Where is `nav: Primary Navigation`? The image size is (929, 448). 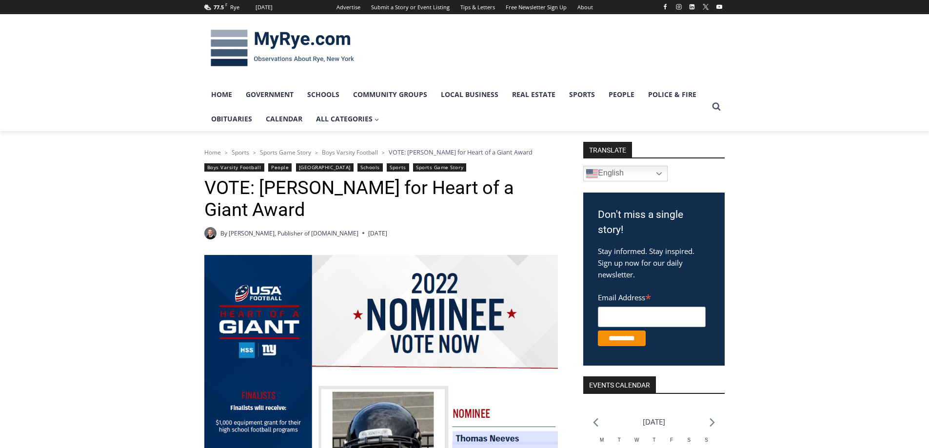
nav: Primary Navigation is located at coordinates (456, 107).